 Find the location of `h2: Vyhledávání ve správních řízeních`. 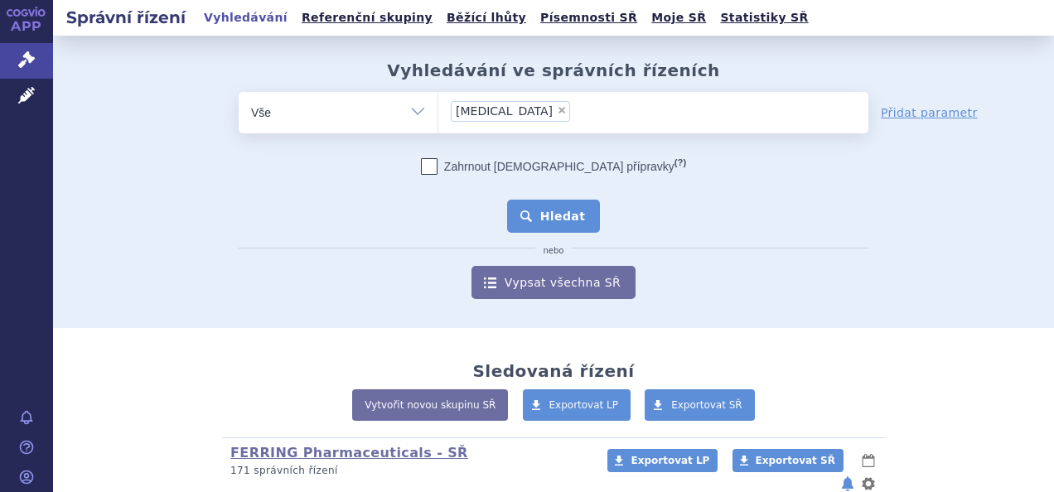

h2: Vyhledávání ve správních řízeních is located at coordinates (553, 70).